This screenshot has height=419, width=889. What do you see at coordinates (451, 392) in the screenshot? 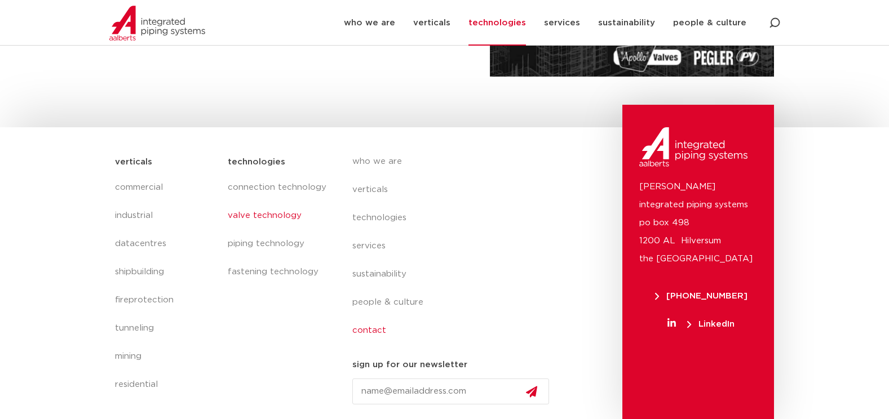
I see `input: name@emailaddress.com` at bounding box center [451, 392].